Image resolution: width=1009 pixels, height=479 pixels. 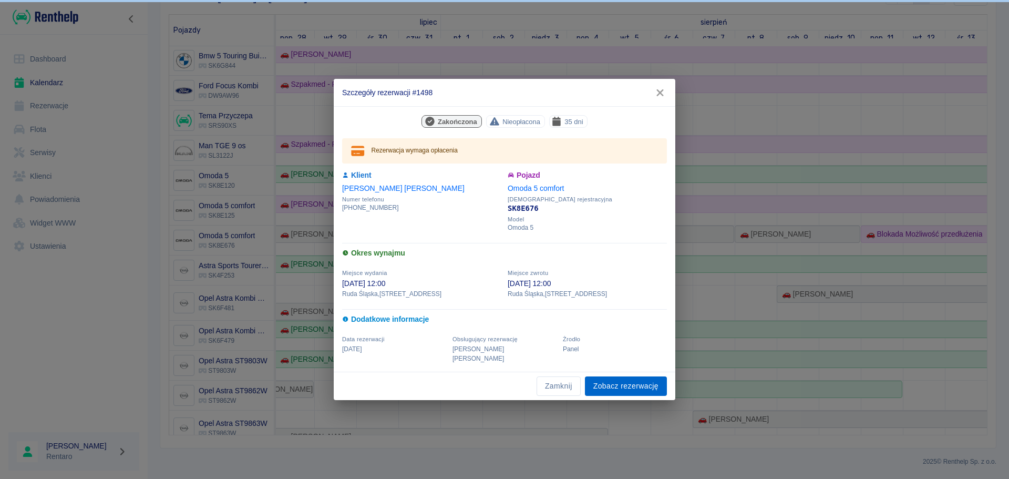 I want to click on p: Omoda 5, so click(x=587, y=228).